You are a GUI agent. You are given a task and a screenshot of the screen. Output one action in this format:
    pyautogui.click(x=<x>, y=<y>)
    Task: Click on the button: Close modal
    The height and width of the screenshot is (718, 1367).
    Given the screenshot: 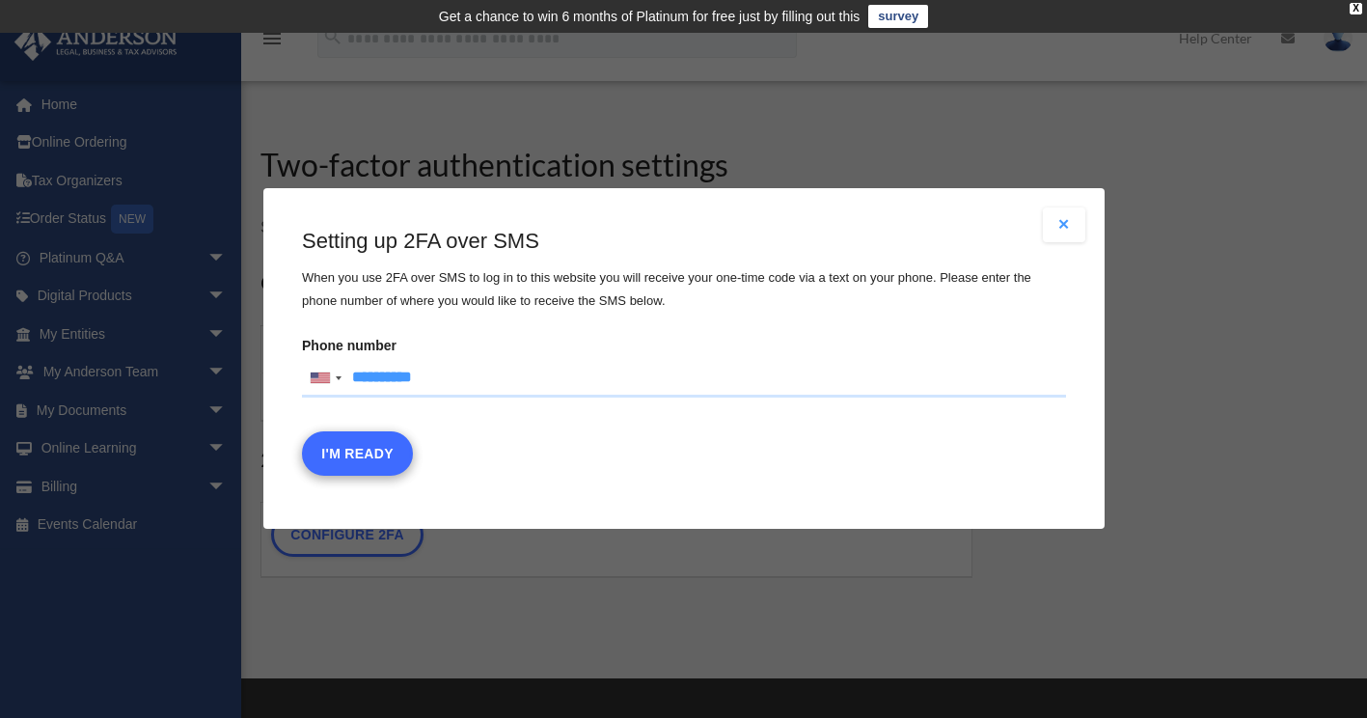 What is the action you would take?
    pyautogui.click(x=1064, y=225)
    